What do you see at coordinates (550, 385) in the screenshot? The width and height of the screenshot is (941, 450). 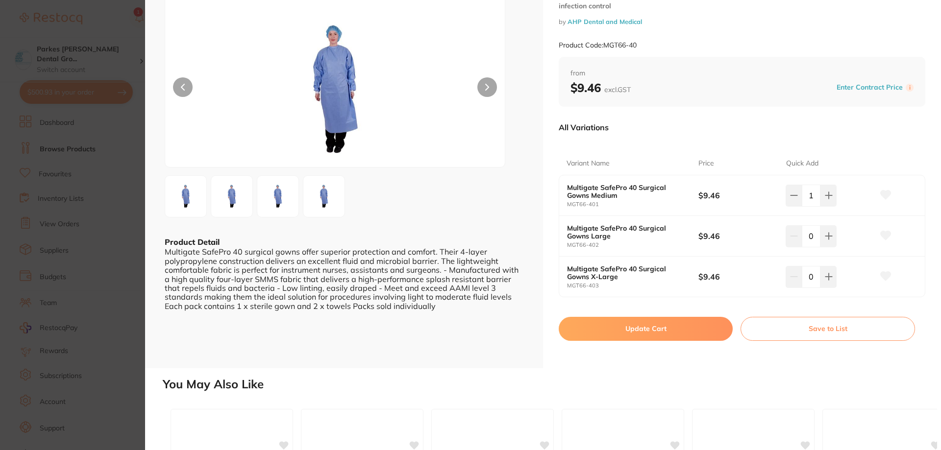 I see `h2: You May Also Like` at bounding box center [550, 385].